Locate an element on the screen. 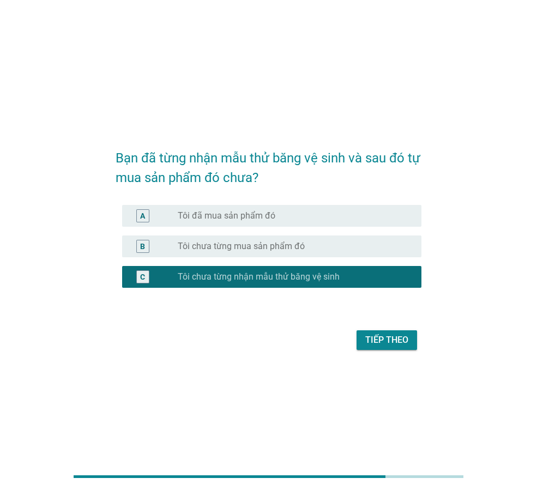 Image resolution: width=537 pixels, height=490 pixels. label: Tôi chưa từng nhận mẫu thử băng vệ sinh is located at coordinates (259, 277).